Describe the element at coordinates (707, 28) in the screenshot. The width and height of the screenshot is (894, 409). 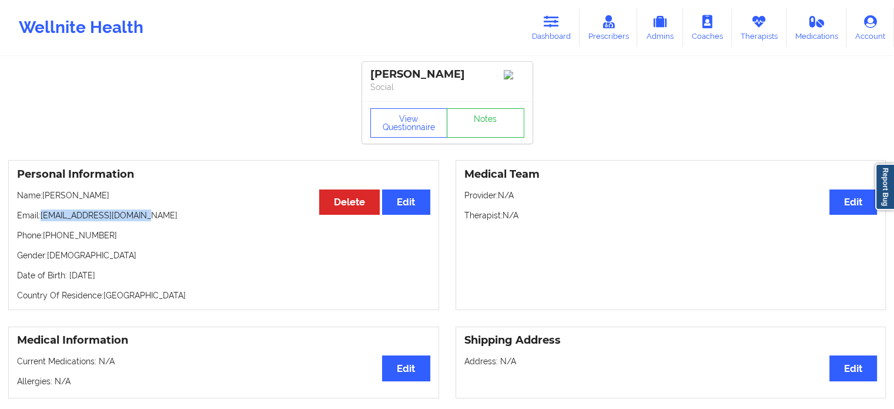
I see `a: Coaches` at that location.